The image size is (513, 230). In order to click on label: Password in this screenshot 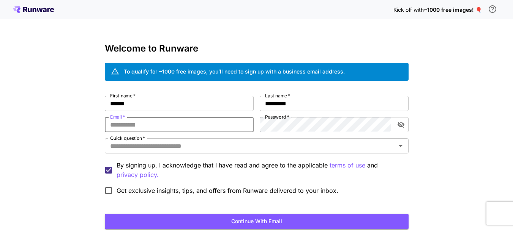, I will do `click(277, 117)`.